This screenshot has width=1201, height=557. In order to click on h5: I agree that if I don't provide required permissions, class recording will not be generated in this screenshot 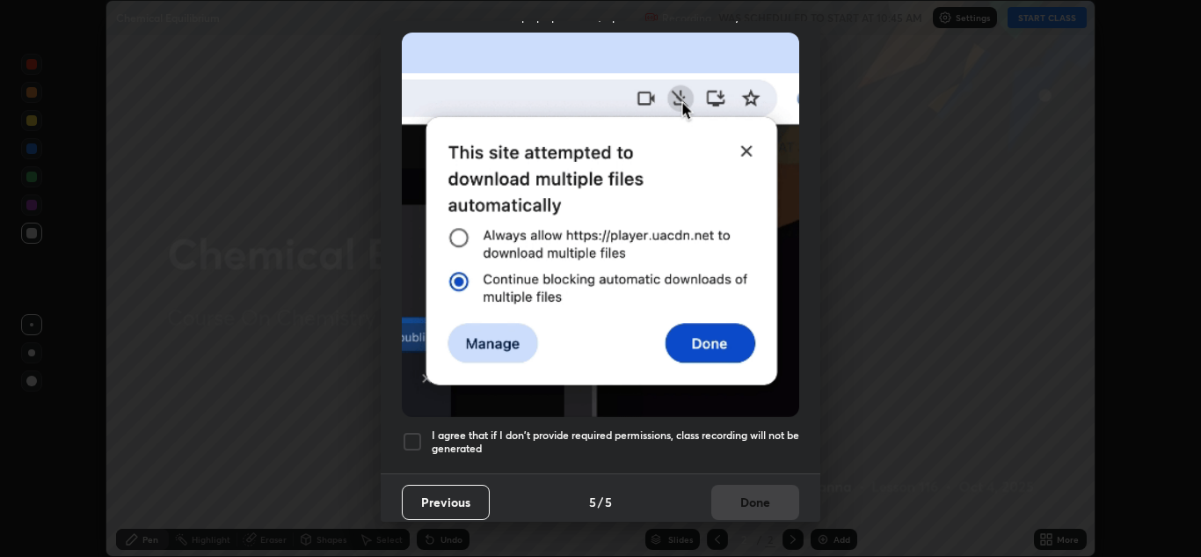, I will do `click(616, 442)`.